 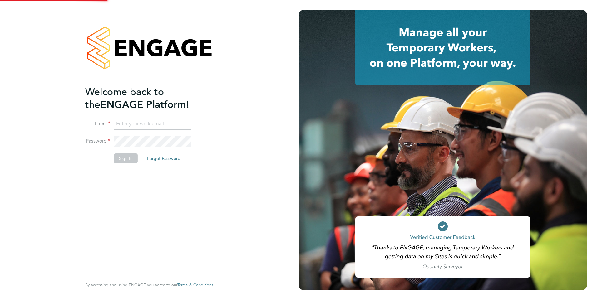 I want to click on input: Enter your work email..., so click(x=152, y=124).